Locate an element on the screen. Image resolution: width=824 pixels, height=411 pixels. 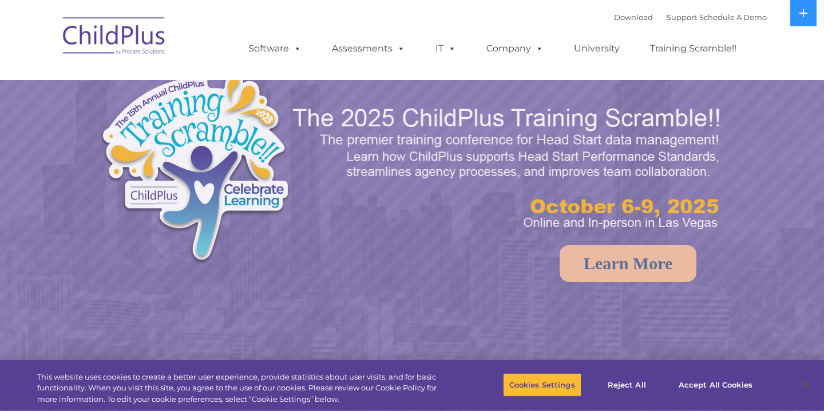
a: IT is located at coordinates (446, 49).